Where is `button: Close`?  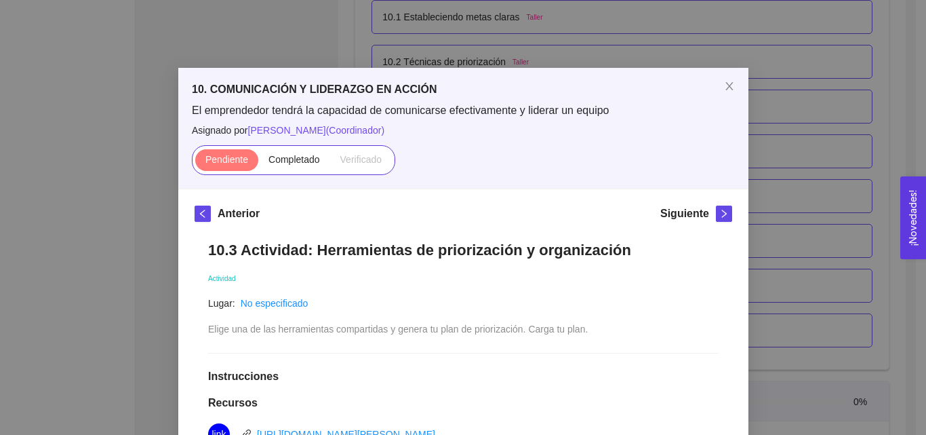 button: Close is located at coordinates (729, 87).